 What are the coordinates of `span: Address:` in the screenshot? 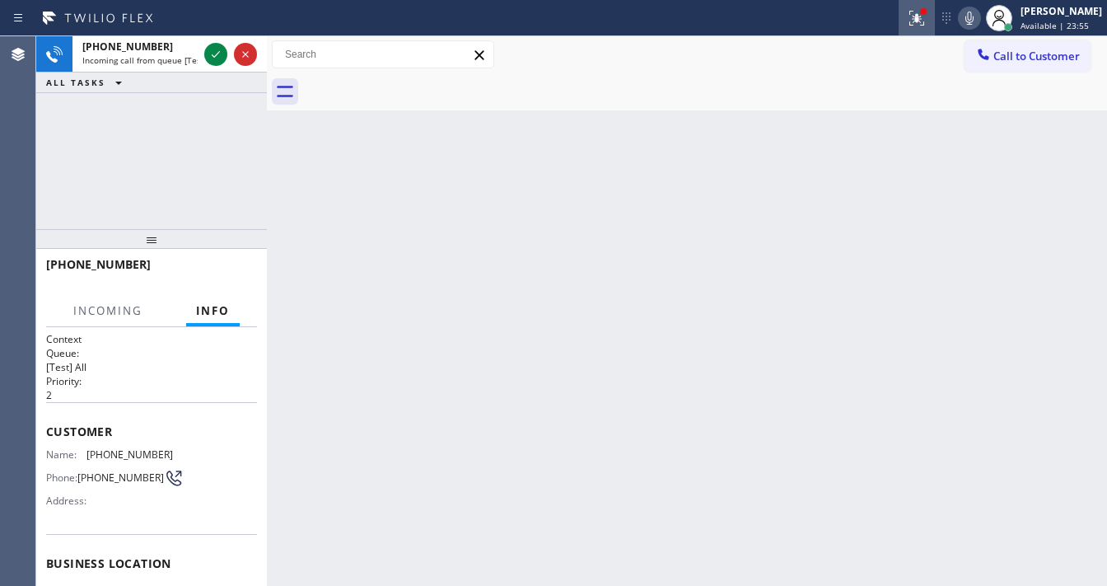 It's located at (68, 500).